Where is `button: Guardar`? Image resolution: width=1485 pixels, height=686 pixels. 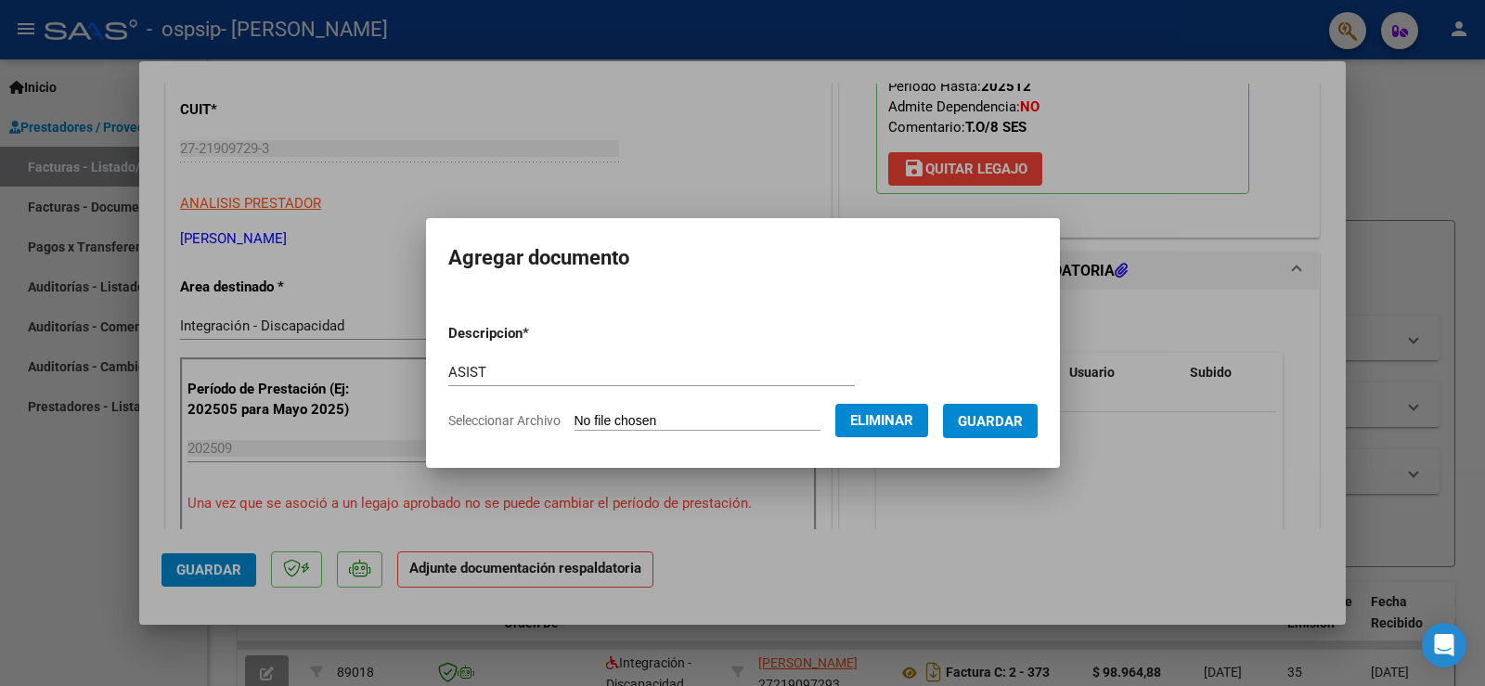 button: Guardar is located at coordinates (991, 421).